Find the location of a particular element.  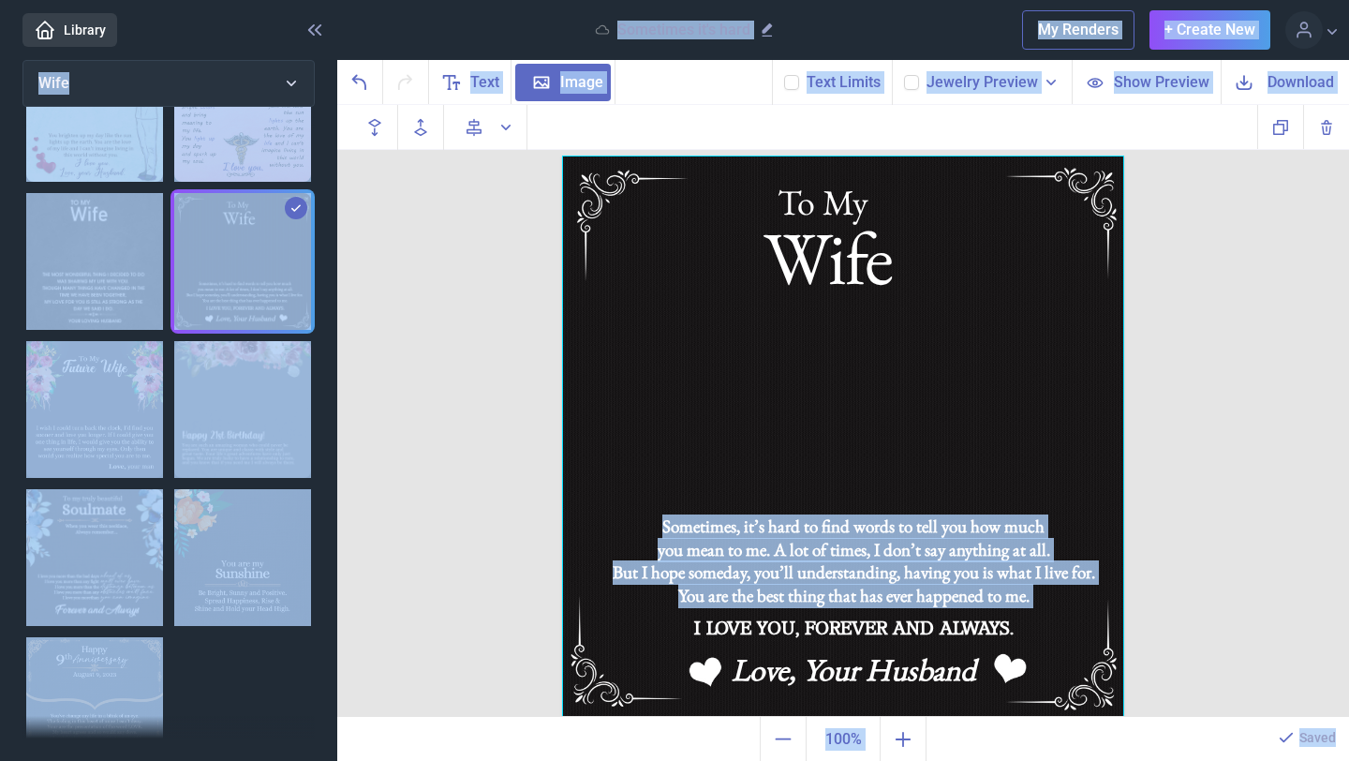

div: You are the best thing that has ever happened to me. is located at coordinates (853, 596).